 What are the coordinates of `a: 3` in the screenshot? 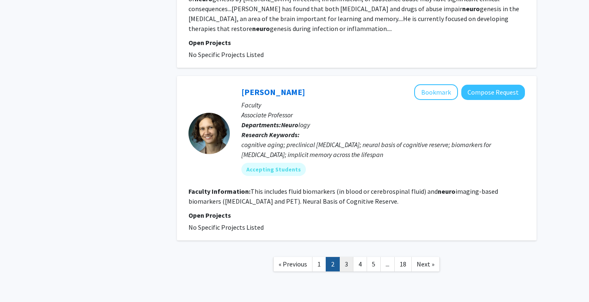 It's located at (346, 264).